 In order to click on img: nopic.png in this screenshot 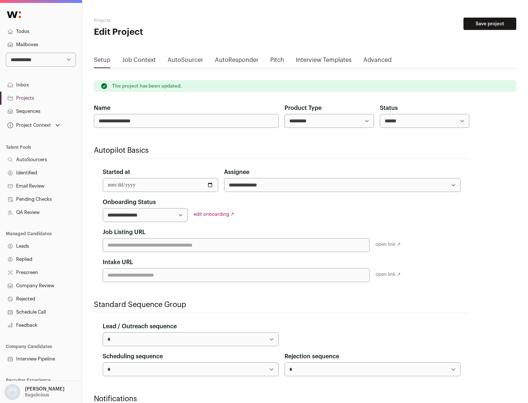, I will do `click(12, 392)`.